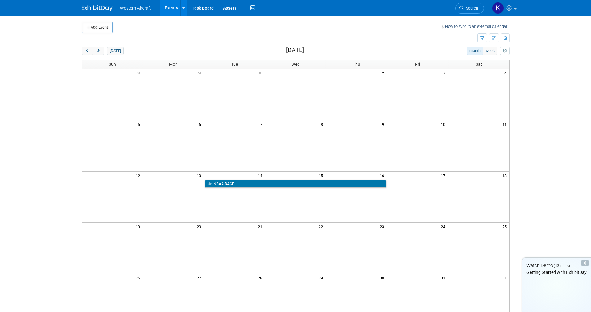 This screenshot has width=591, height=312. What do you see at coordinates (562, 266) in the screenshot?
I see `span: (13 mins)` at bounding box center [562, 266].